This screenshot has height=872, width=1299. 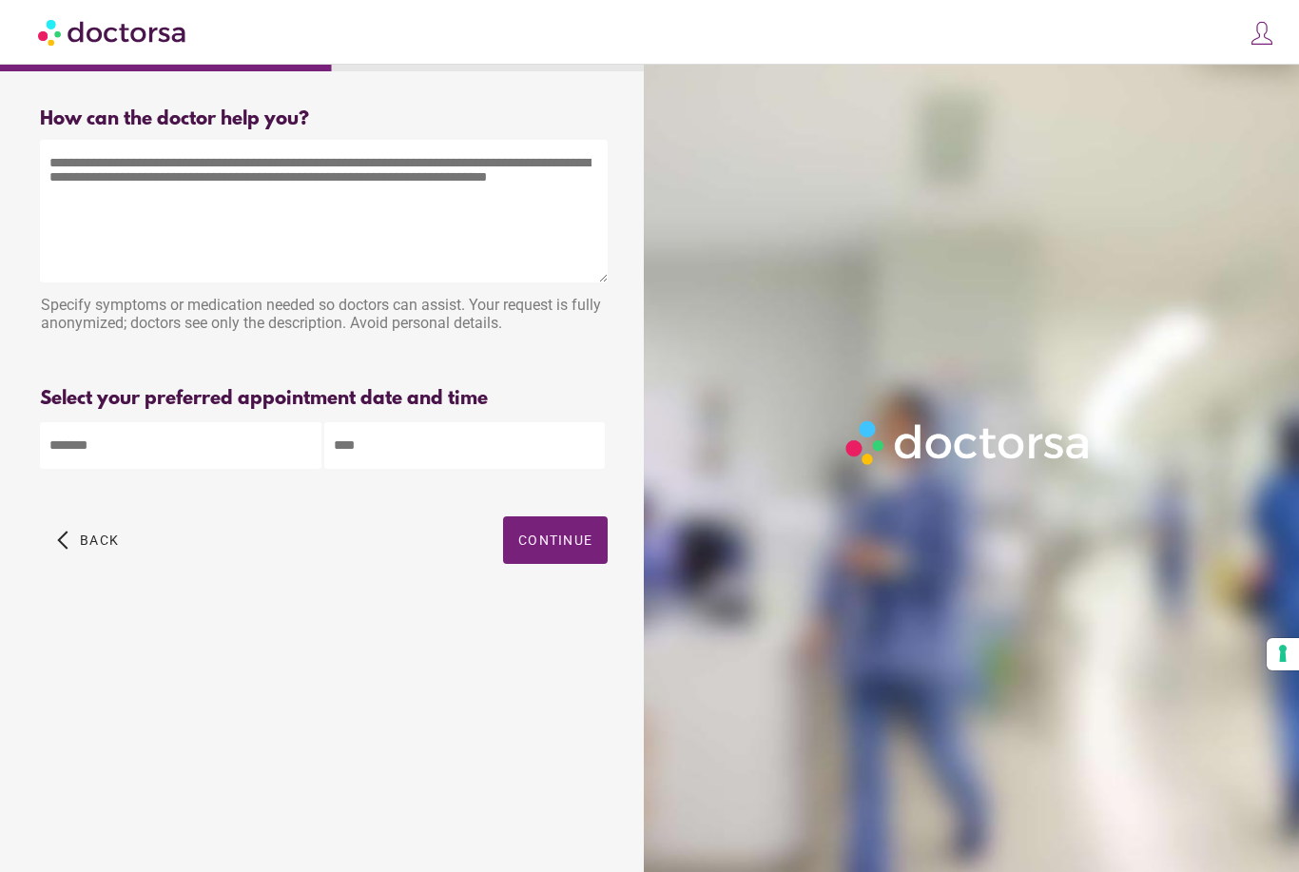 What do you see at coordinates (323, 398) in the screenshot?
I see `div: Select your preferred appointment date and time` at bounding box center [323, 398].